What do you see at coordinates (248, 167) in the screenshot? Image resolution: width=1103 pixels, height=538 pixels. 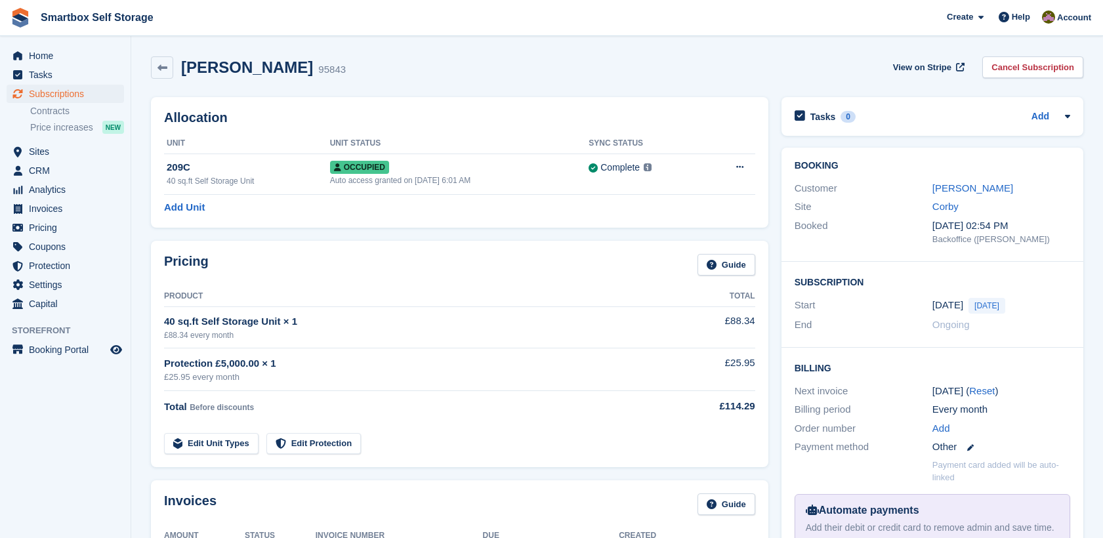 I see `div: 209C` at bounding box center [248, 167].